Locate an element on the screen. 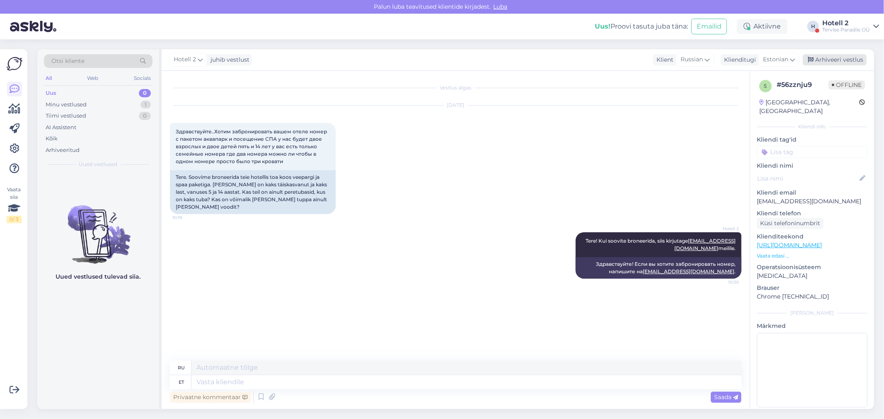  div: Hotell 2 is located at coordinates (846, 23).